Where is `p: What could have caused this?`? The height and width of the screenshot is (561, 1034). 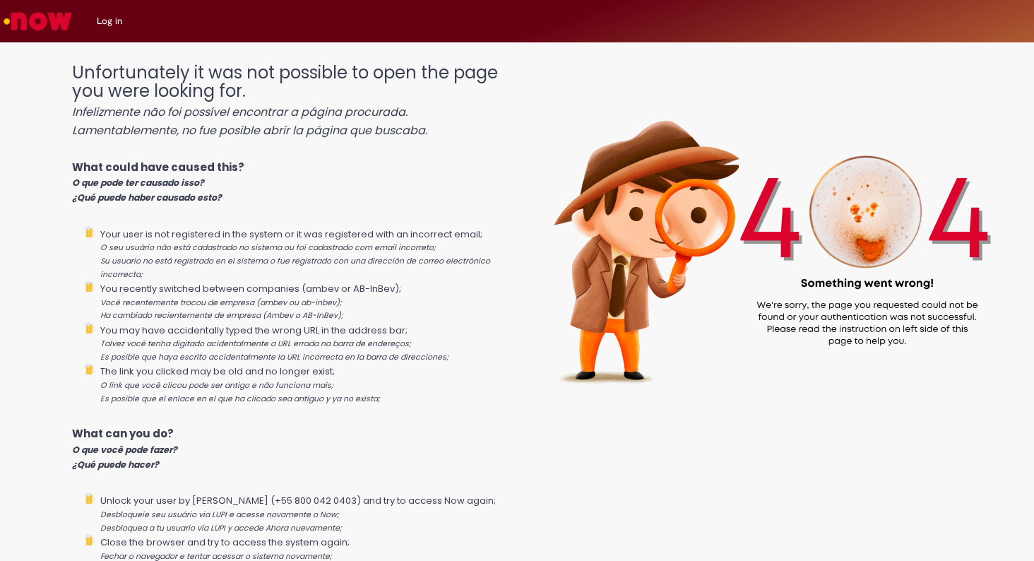 p: What could have caused this? is located at coordinates (288, 182).